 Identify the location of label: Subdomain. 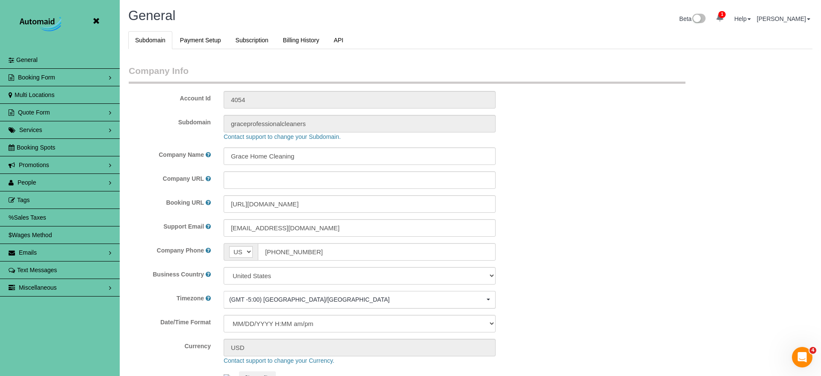
(170, 121).